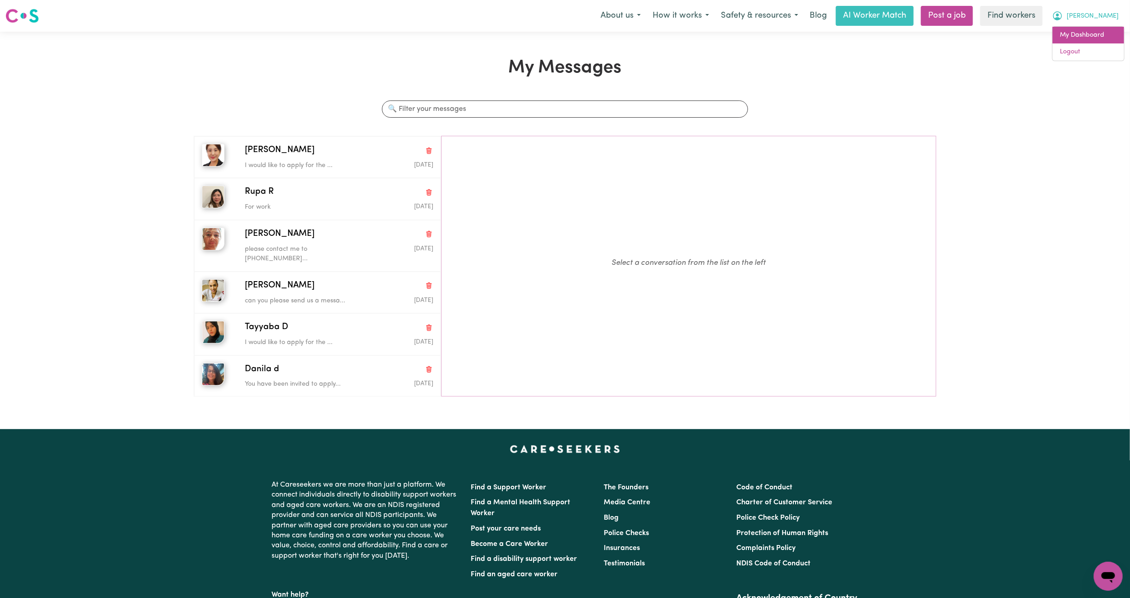 The width and height of the screenshot is (1130, 598). What do you see at coordinates (624, 563) in the screenshot?
I see `a: Testimonials` at bounding box center [624, 563].